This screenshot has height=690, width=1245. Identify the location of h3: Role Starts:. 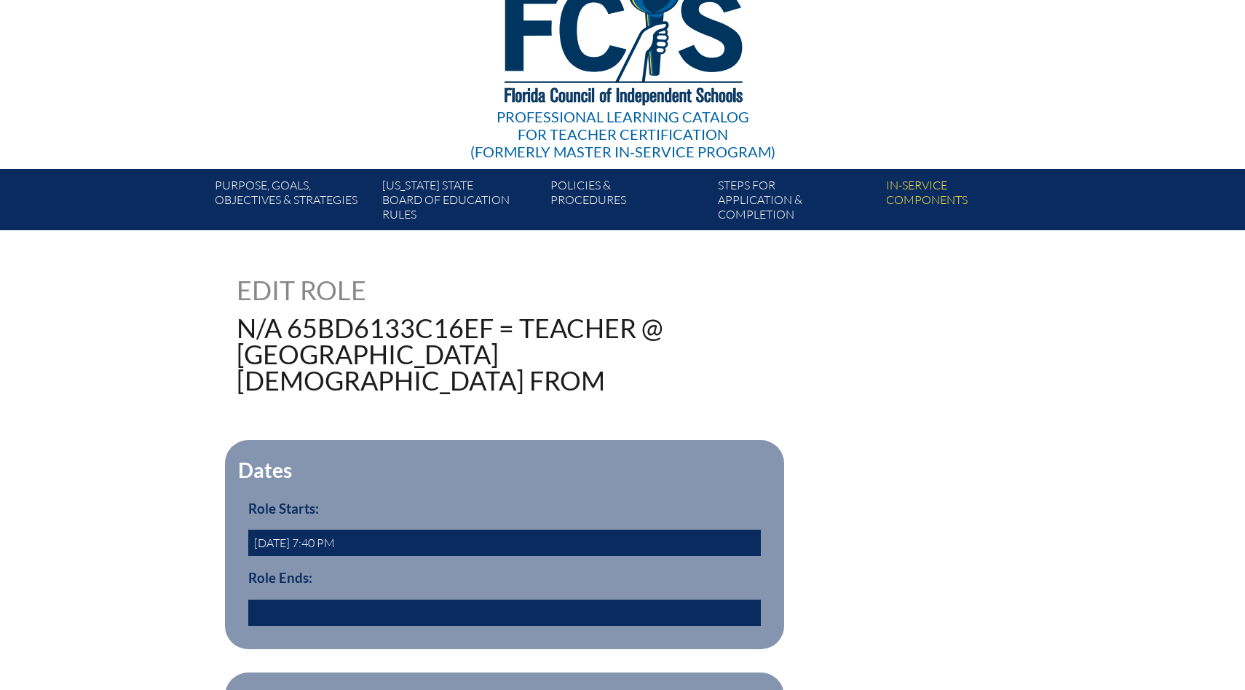
(505, 508).